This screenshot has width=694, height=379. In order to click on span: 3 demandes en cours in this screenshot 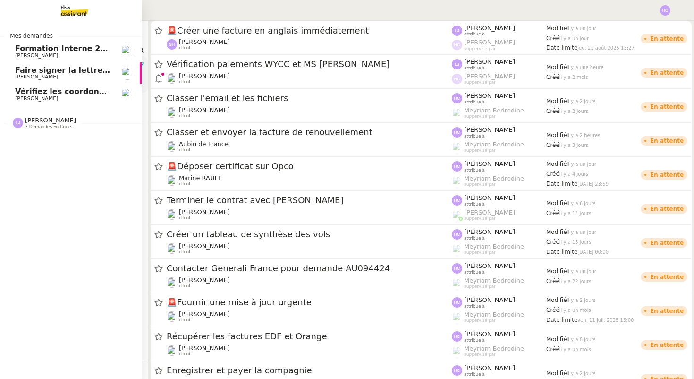, I will do `click(49, 126)`.